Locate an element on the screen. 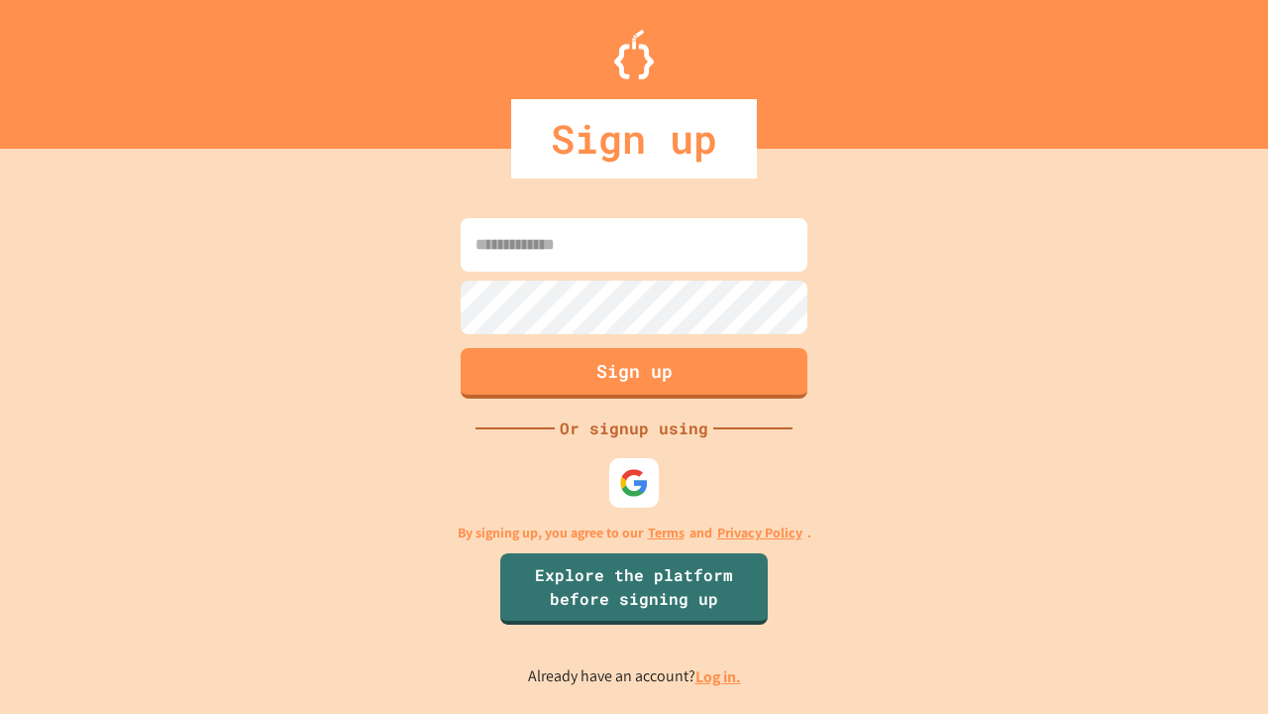  div: Or signup using is located at coordinates (634, 428).